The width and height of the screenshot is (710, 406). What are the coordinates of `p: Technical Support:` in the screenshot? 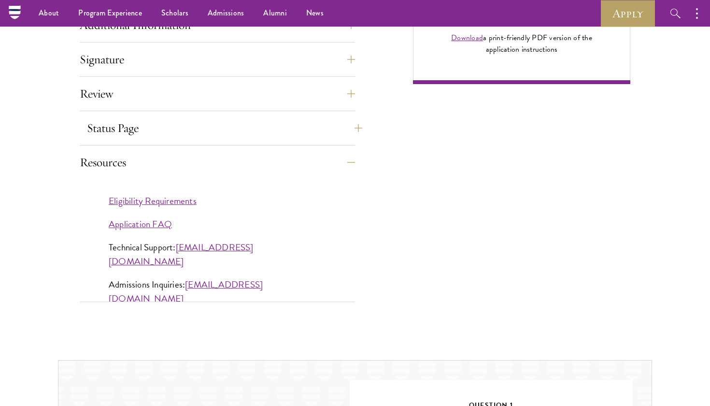 It's located at (217, 254).